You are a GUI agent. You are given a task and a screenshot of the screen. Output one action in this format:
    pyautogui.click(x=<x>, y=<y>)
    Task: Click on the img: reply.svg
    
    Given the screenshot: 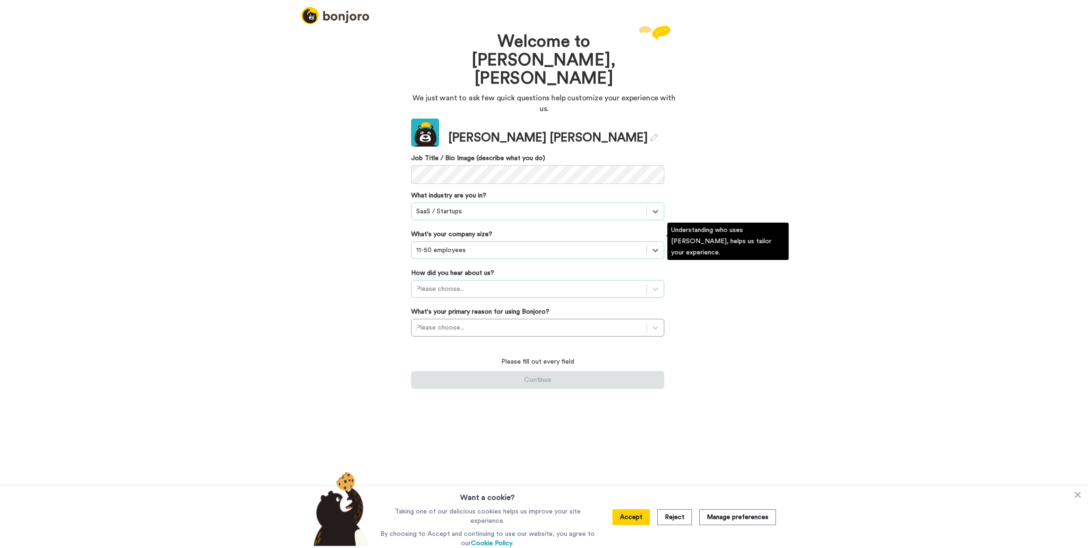 What is the action you would take?
    pyautogui.click(x=654, y=33)
    